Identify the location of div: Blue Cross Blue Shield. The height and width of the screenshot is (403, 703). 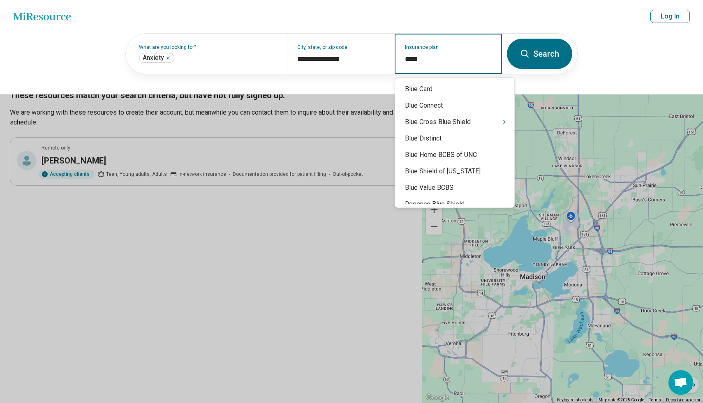
(455, 122).